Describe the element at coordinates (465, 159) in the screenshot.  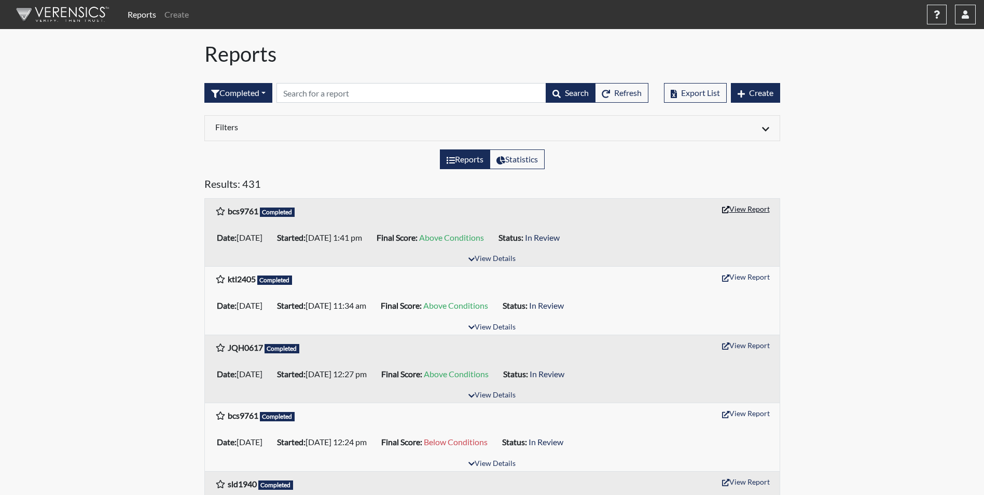
I see `label: View the list of reports` at that location.